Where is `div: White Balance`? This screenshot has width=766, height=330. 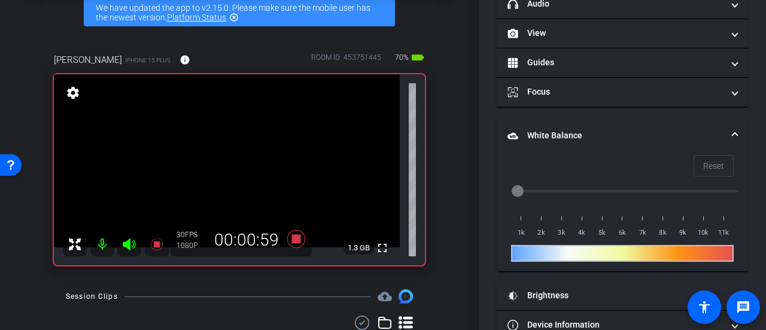
div: White Balance is located at coordinates (622, 213).